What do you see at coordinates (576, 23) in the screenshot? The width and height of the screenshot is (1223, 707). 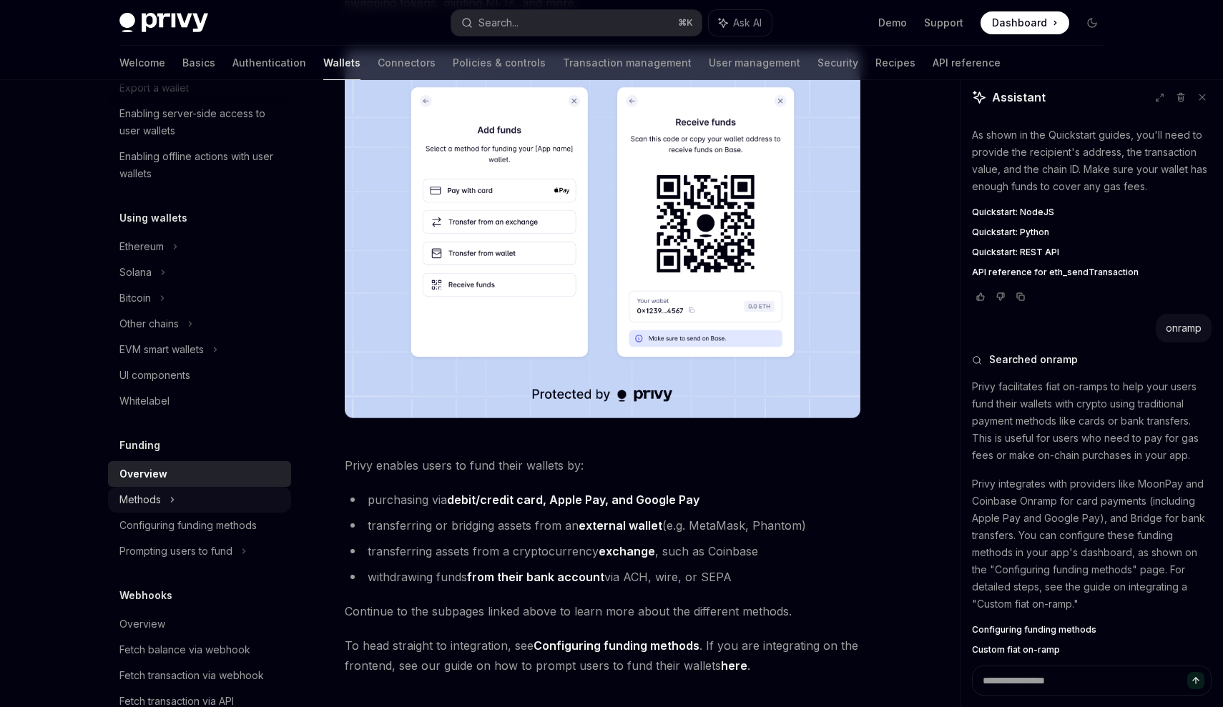 I see `button: Search...⌘K` at bounding box center [576, 23].